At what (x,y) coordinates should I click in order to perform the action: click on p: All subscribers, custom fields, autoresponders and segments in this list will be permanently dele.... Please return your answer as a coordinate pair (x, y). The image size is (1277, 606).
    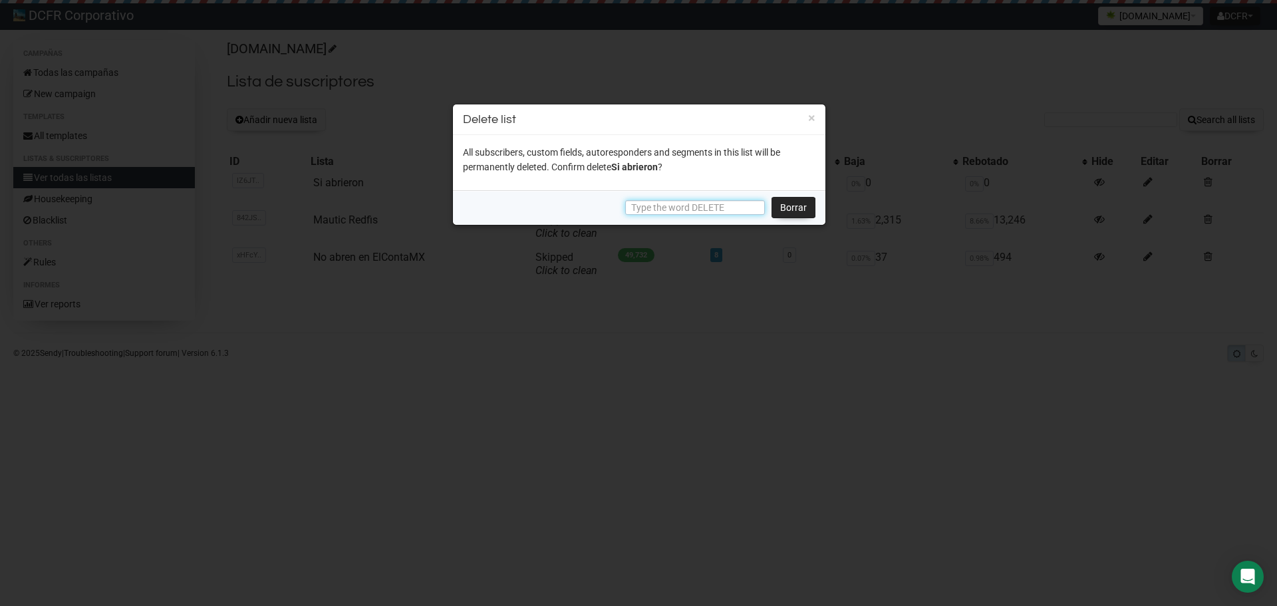
    Looking at the image, I should click on (639, 160).